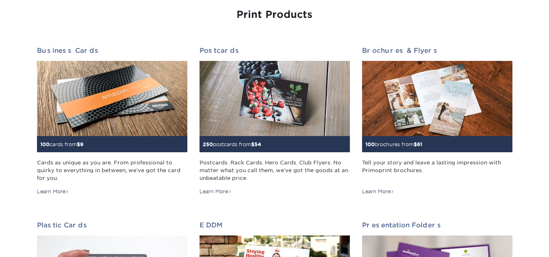 The image size is (549, 257). Describe the element at coordinates (275, 225) in the screenshot. I see `h2: EDDM` at that location.